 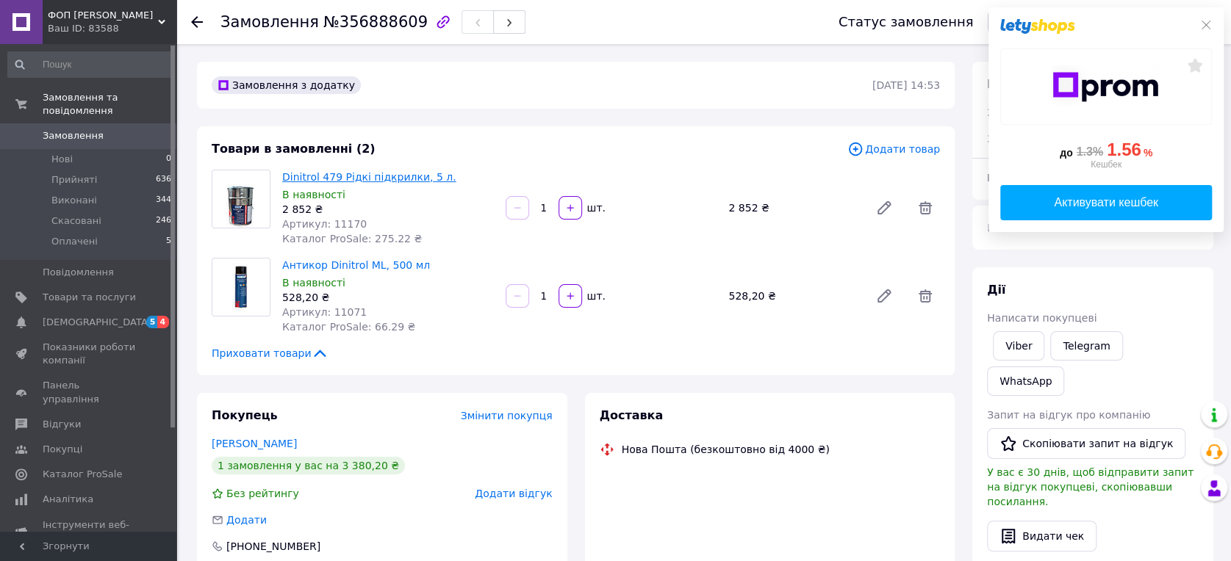 I want to click on span: Відгуки, so click(x=62, y=425).